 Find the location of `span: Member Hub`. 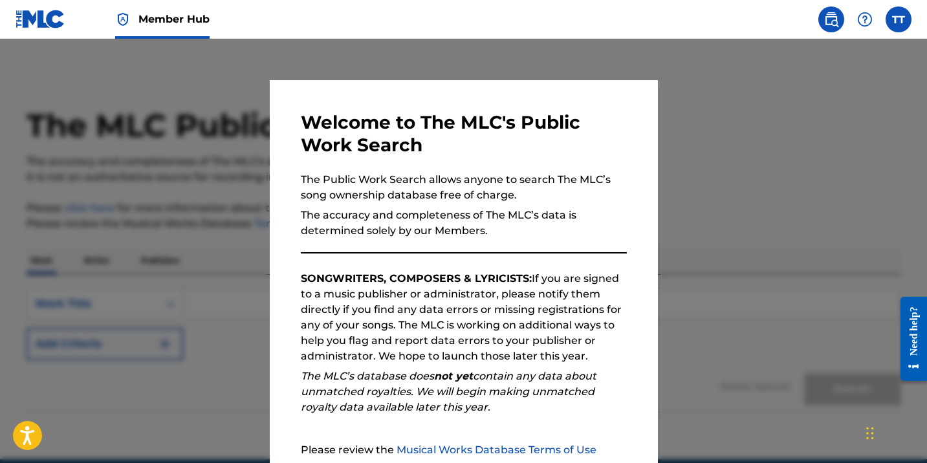

span: Member Hub is located at coordinates (174, 19).